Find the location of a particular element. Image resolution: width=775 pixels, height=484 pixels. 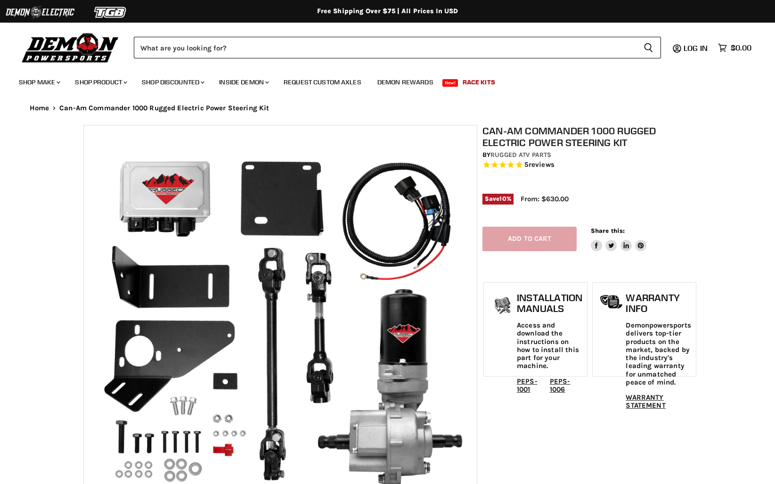

a: Demon Rewards is located at coordinates (405, 82).